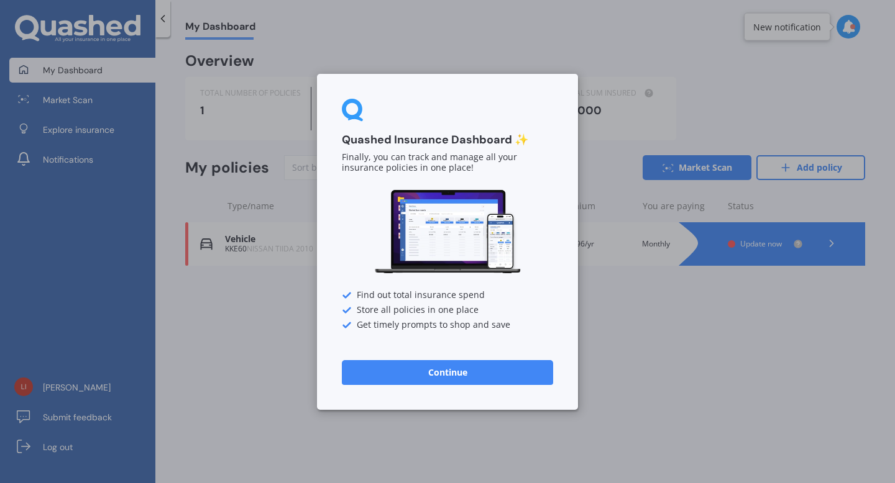 The width and height of the screenshot is (895, 483). What do you see at coordinates (447, 232) in the screenshot?
I see `img: Dashboard` at bounding box center [447, 232].